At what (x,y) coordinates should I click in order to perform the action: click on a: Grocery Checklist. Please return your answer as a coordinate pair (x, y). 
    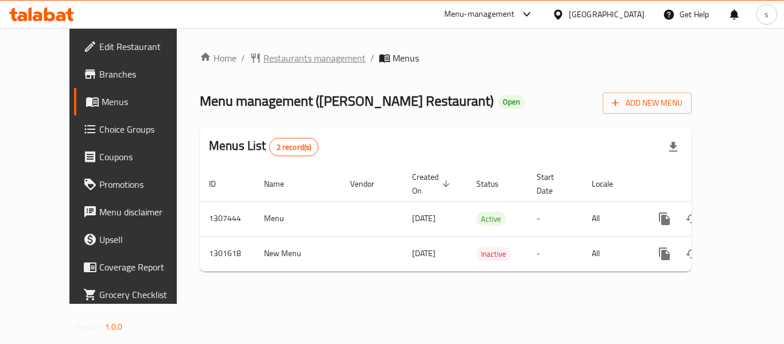
    Looking at the image, I should click on (137, 294).